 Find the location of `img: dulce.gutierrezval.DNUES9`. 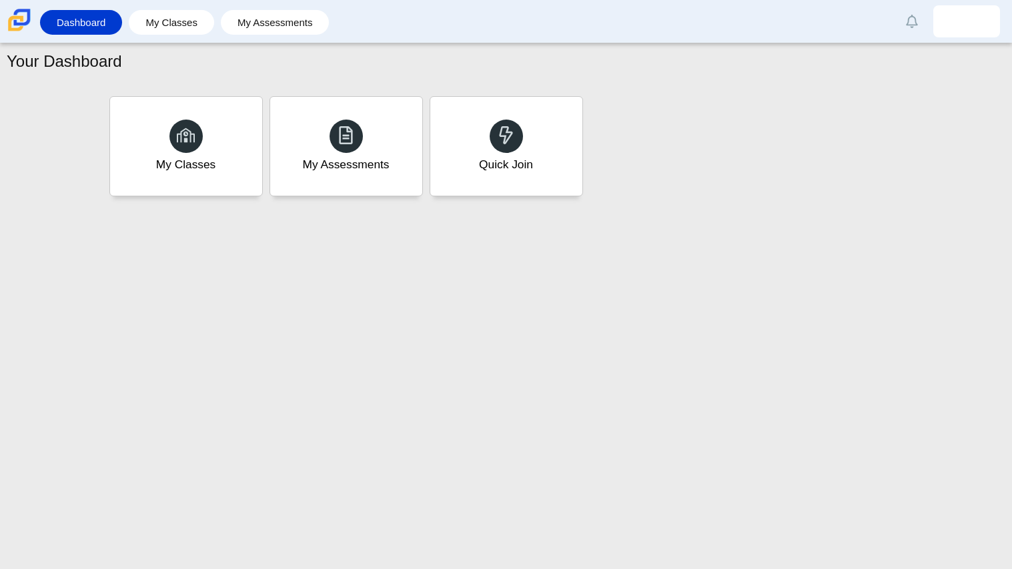

img: dulce.gutierrezval.DNUES9 is located at coordinates (967, 21).